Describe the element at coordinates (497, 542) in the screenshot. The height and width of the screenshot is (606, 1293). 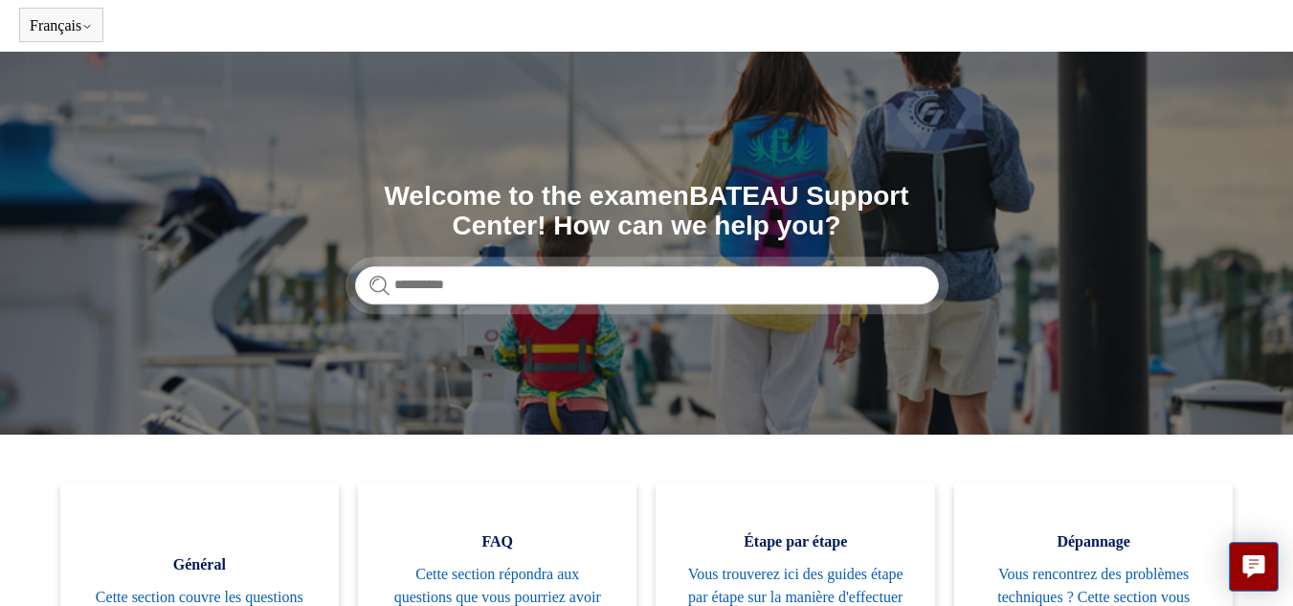
I see `span: FAQ` at that location.